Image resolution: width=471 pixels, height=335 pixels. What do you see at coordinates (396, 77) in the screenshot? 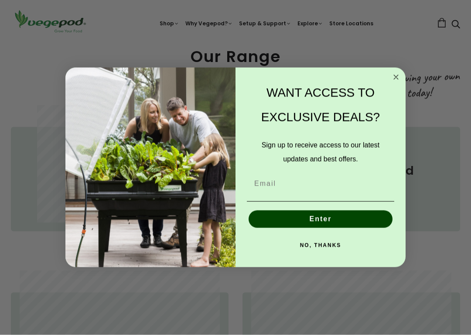
I see `button: Close dialog` at bounding box center [396, 77].